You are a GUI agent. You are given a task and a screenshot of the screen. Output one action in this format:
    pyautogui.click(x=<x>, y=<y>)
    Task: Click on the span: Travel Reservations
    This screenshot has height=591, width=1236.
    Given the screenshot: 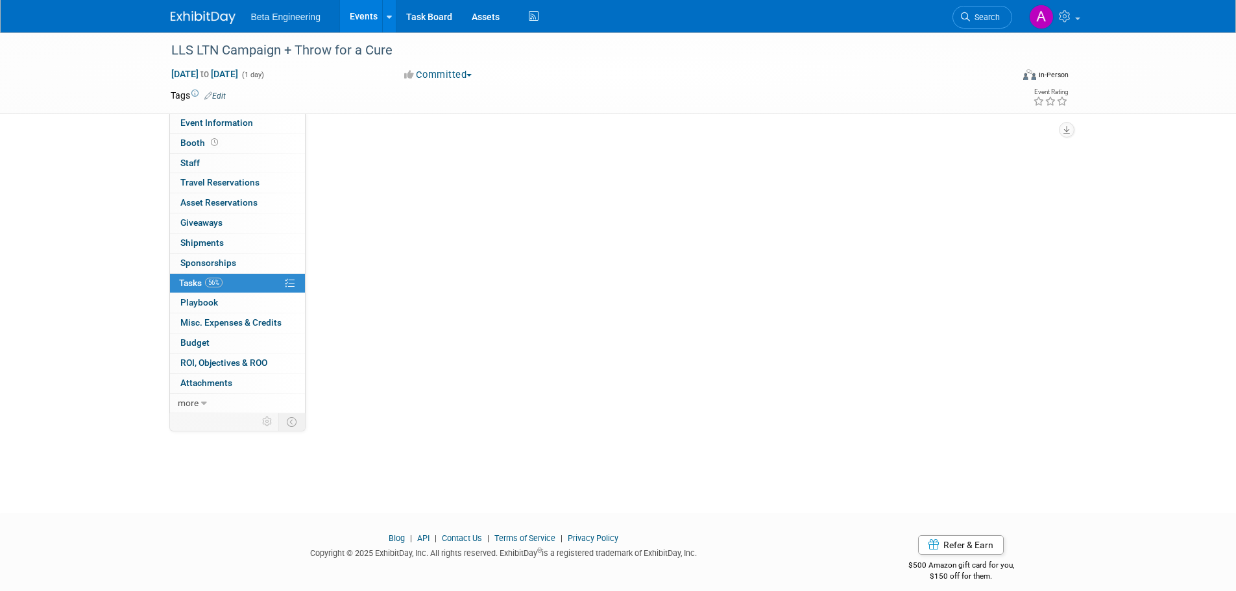 What is the action you would take?
    pyautogui.click(x=220, y=182)
    